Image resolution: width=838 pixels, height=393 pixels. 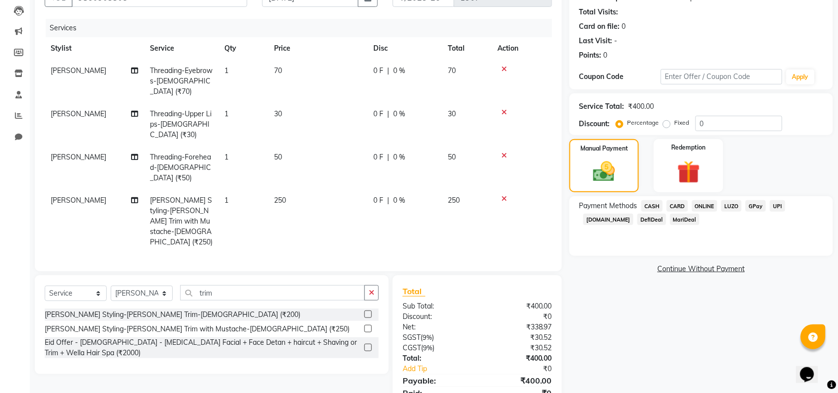 What do you see at coordinates (94, 48) in the screenshot?
I see `th: Stylist` at bounding box center [94, 48].